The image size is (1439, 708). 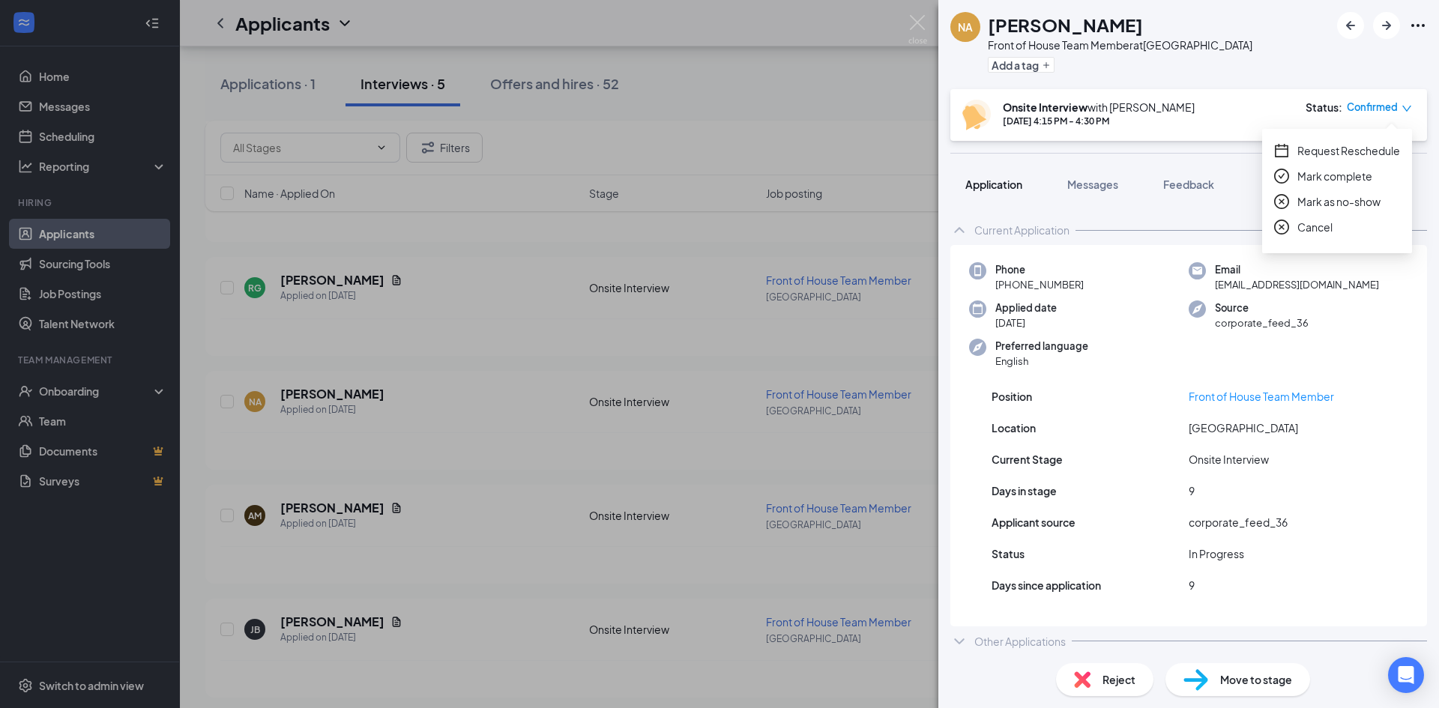 I want to click on span: down, so click(x=1407, y=109).